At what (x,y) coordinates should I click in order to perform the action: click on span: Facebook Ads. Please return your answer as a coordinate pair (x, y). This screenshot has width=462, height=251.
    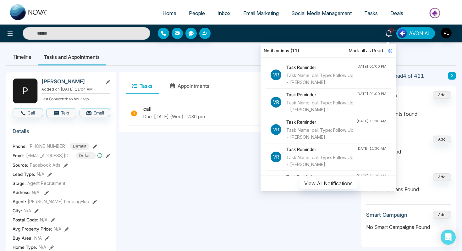
    Looking at the image, I should click on (45, 165).